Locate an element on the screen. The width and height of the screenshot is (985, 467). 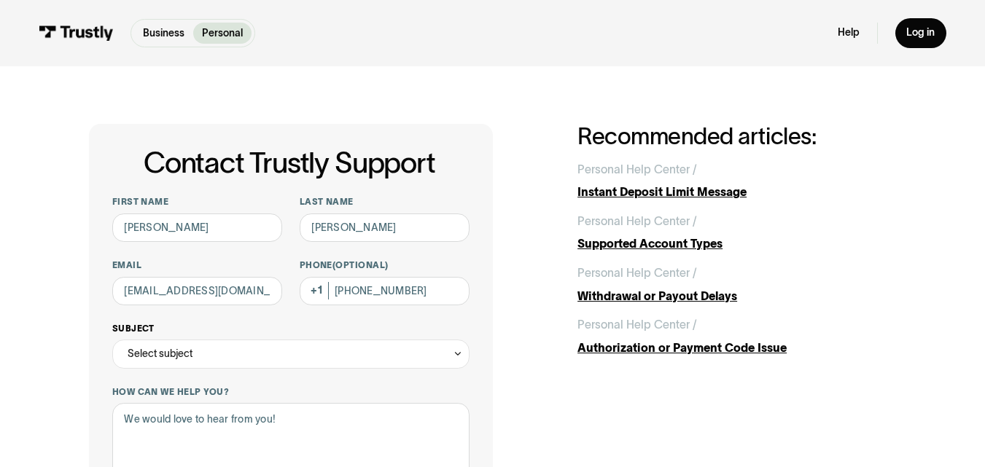
span: (Optional) is located at coordinates (360, 265).